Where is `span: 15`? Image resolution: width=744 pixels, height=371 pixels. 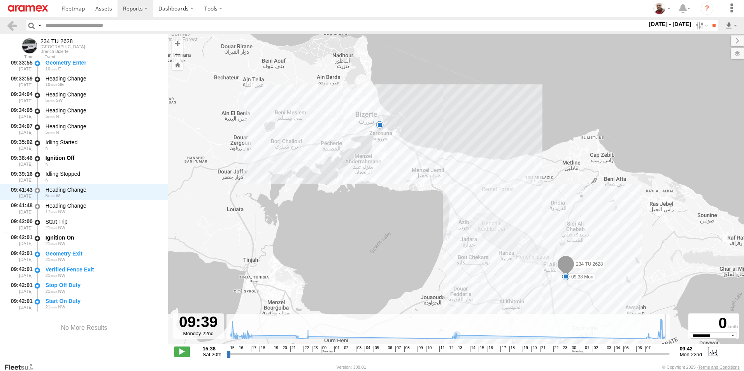 span: 15 is located at coordinates (482, 349).